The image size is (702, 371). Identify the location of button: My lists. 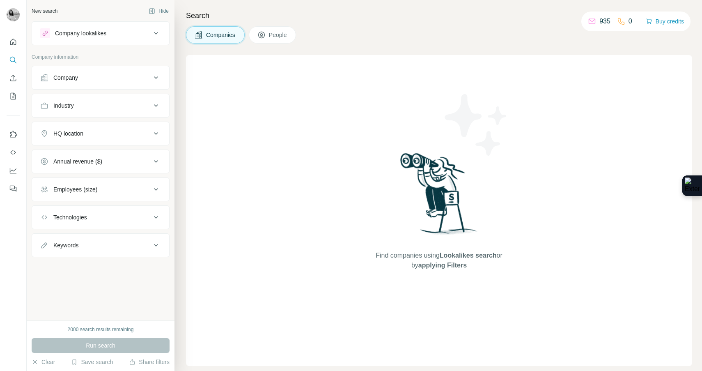
(13, 96).